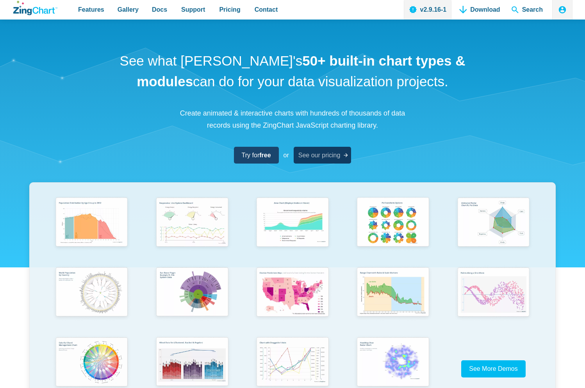 The height and width of the screenshot is (388, 585). I want to click on strong: free, so click(265, 155).